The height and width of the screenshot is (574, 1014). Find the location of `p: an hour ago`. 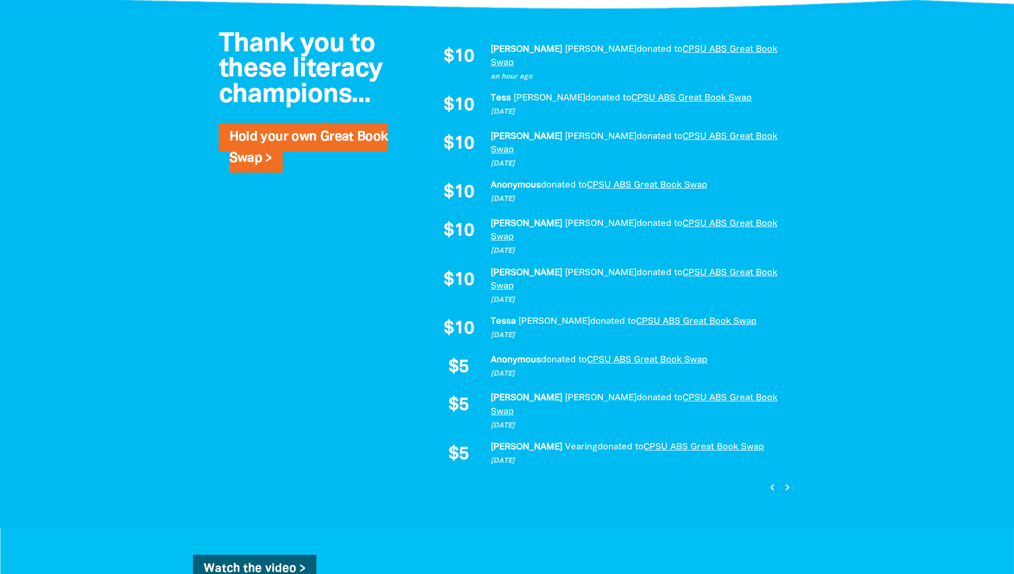

p: an hour ago is located at coordinates (638, 77).